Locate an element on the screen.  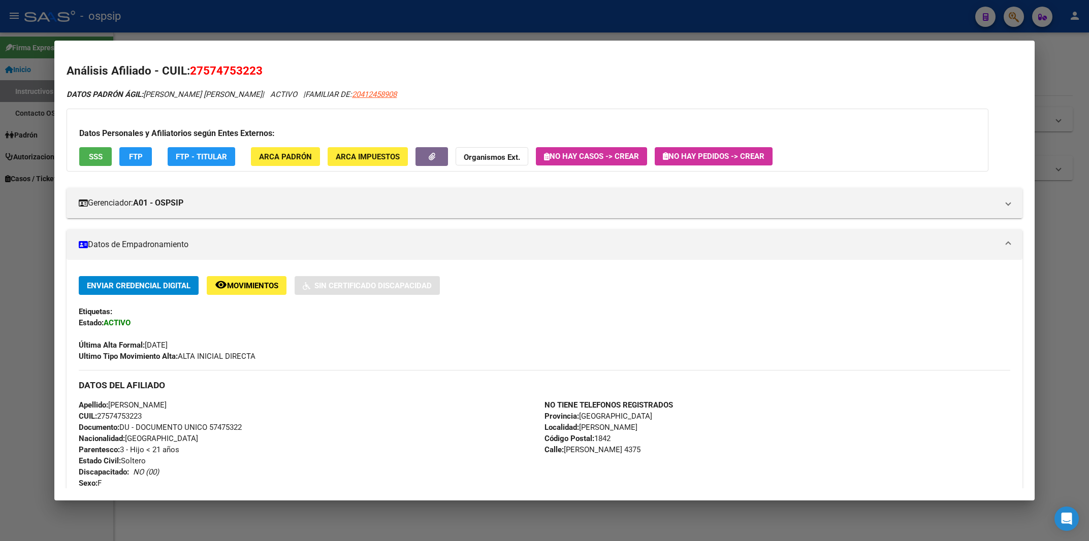
span: Sin Certificado Discapacidad is located at coordinates (373, 286).